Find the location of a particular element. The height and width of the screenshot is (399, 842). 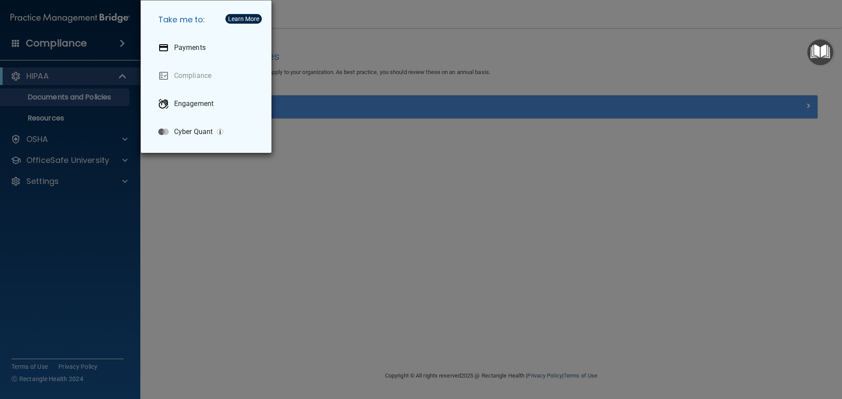

h5: Take me to: is located at coordinates (208, 20).